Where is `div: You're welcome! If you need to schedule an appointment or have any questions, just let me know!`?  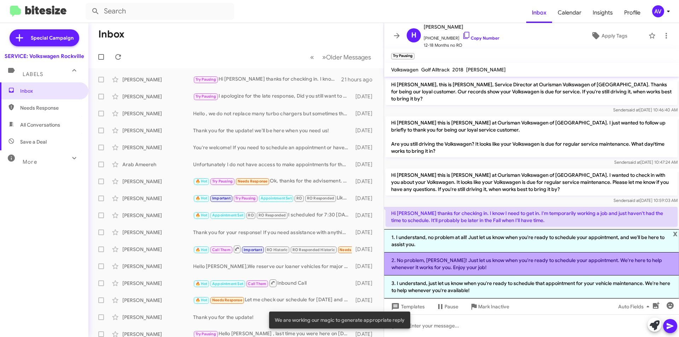 div: You're welcome! If you need to schedule an appointment or have any questions, just let me know! is located at coordinates (272, 148).